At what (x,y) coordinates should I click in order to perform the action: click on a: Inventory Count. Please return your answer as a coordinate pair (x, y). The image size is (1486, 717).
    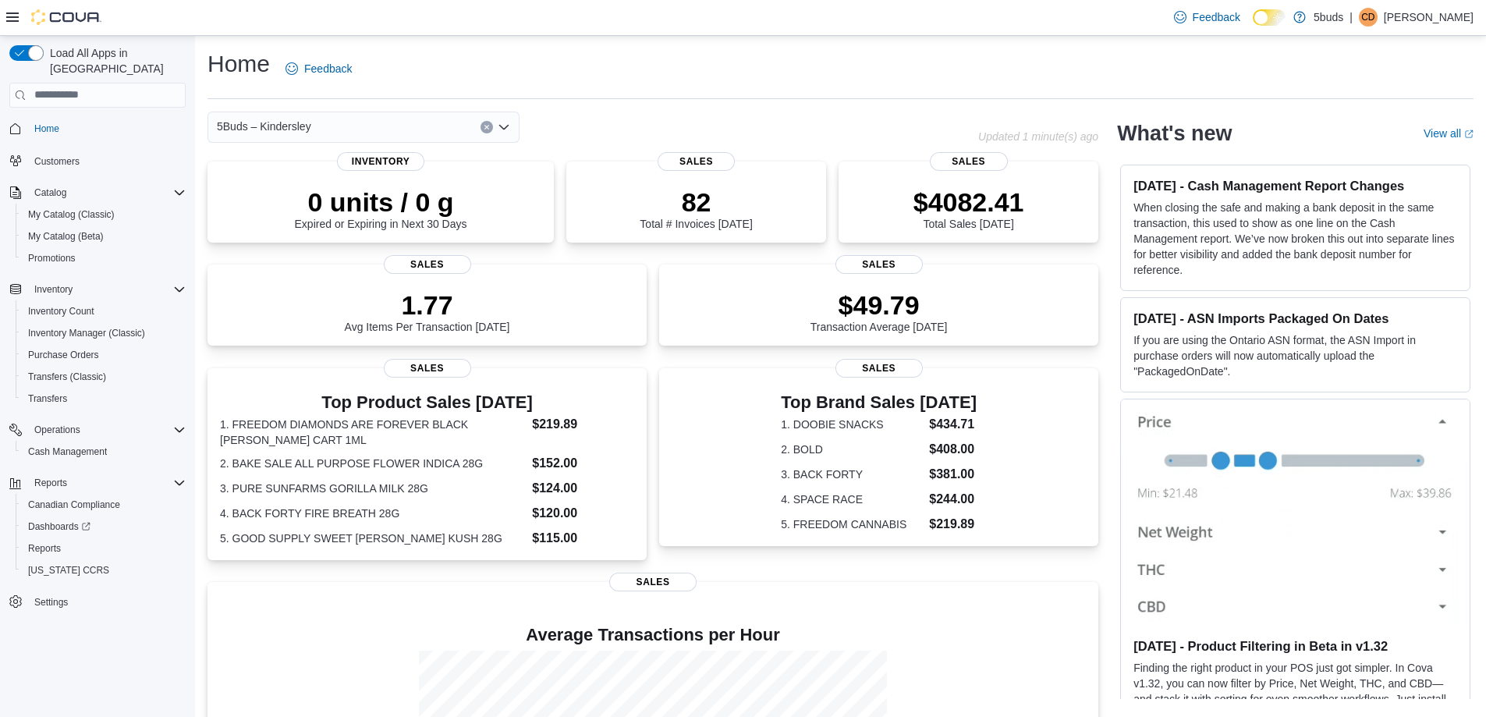
    Looking at the image, I should click on (61, 311).